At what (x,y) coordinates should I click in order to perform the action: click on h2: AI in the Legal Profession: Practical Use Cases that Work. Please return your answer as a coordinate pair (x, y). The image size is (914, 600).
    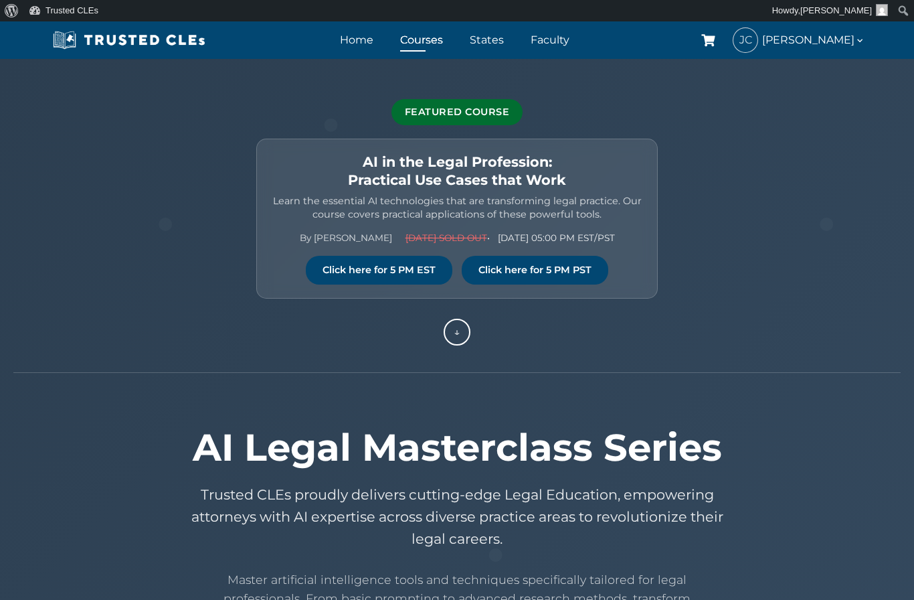
    Looking at the image, I should click on (457, 171).